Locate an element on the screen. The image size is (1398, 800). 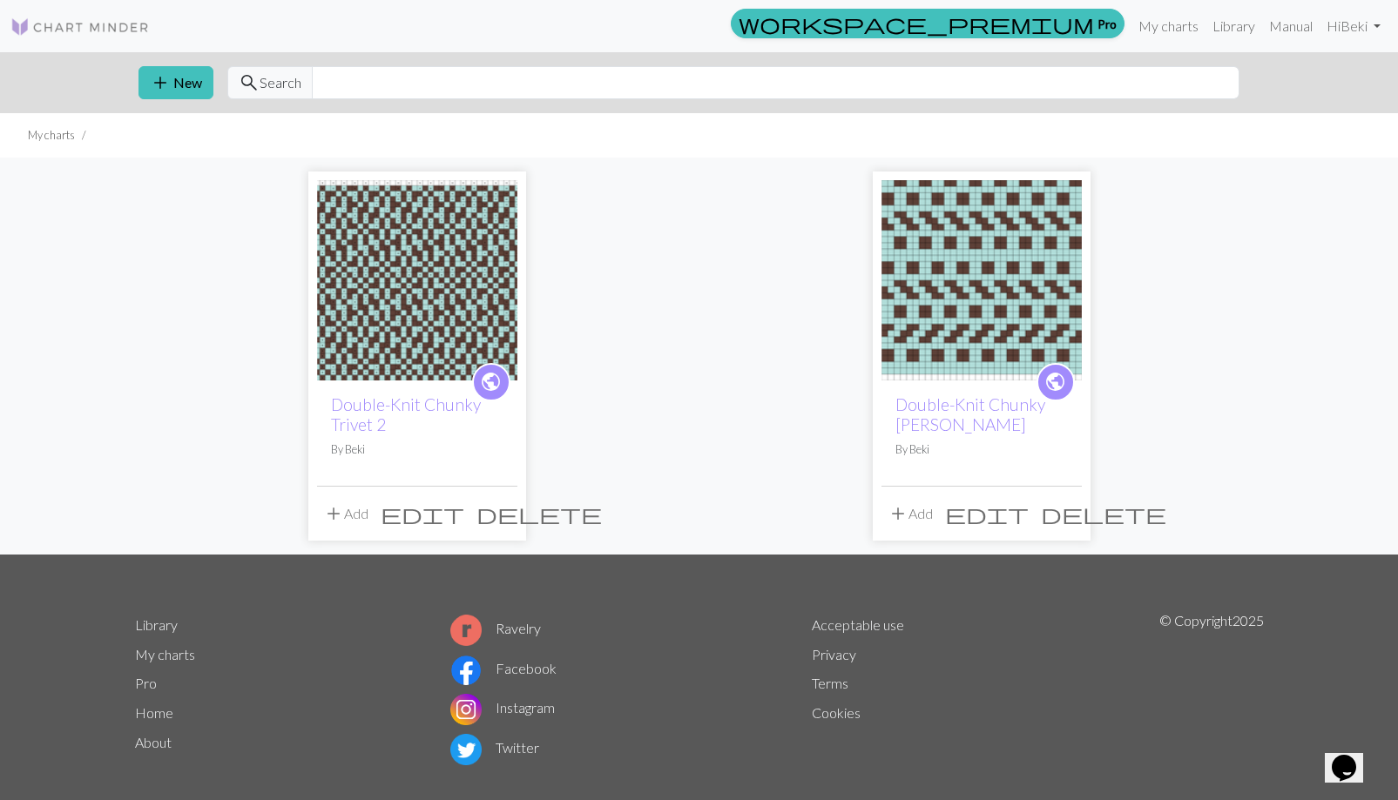
a: Facebook is located at coordinates (503, 668).